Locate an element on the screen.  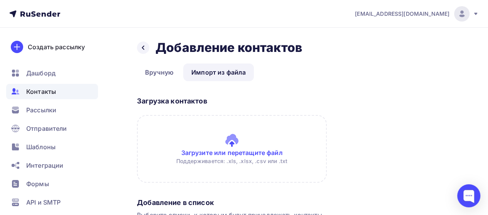
span: Отправители is located at coordinates (47, 129).